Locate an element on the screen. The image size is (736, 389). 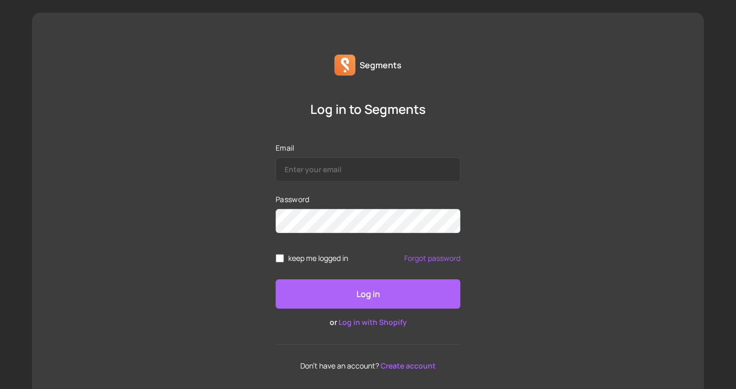
span: keep me logged in is located at coordinates (318, 258).